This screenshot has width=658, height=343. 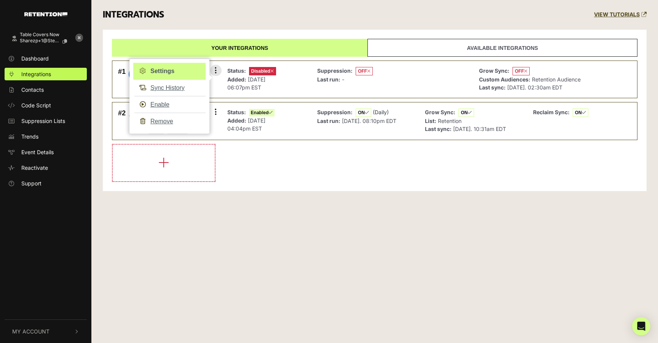 What do you see at coordinates (122, 121) in the screenshot?
I see `div: #2` at bounding box center [122, 121].